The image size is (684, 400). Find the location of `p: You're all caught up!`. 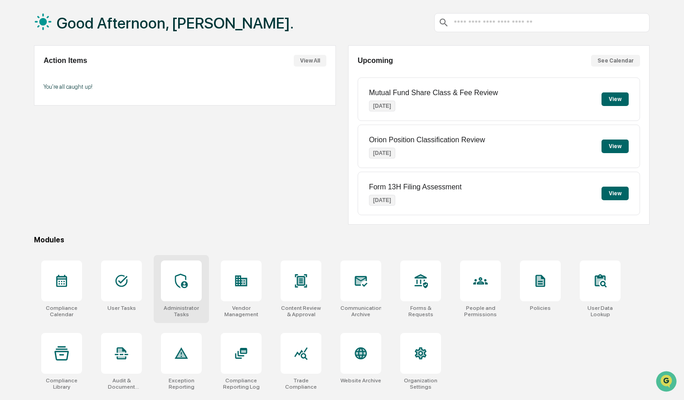

p: You're all caught up! is located at coordinates (184, 87).